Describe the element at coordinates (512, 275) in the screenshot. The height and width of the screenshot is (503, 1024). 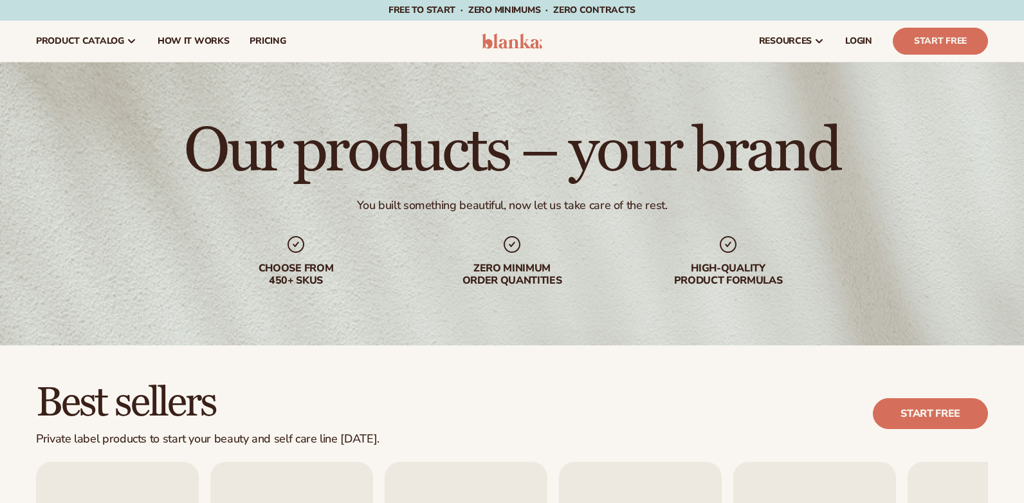
I see `div: Zero minimum order quantities` at that location.